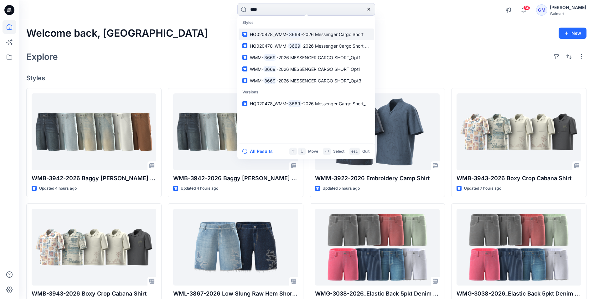 This screenshot has width=594, height=299. I want to click on p: Select, so click(339, 151).